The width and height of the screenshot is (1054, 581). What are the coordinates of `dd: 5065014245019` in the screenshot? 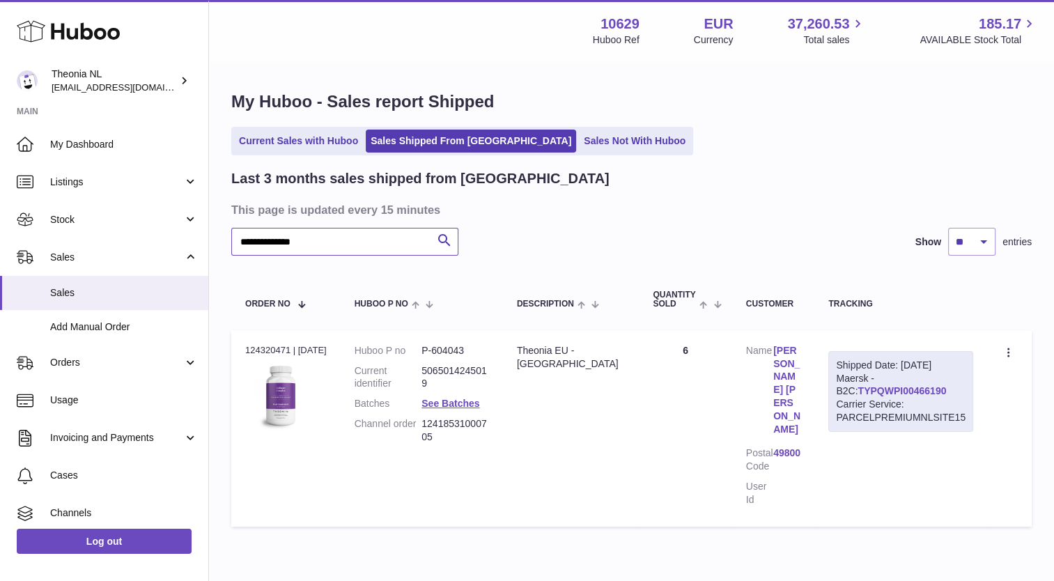 It's located at (455, 378).